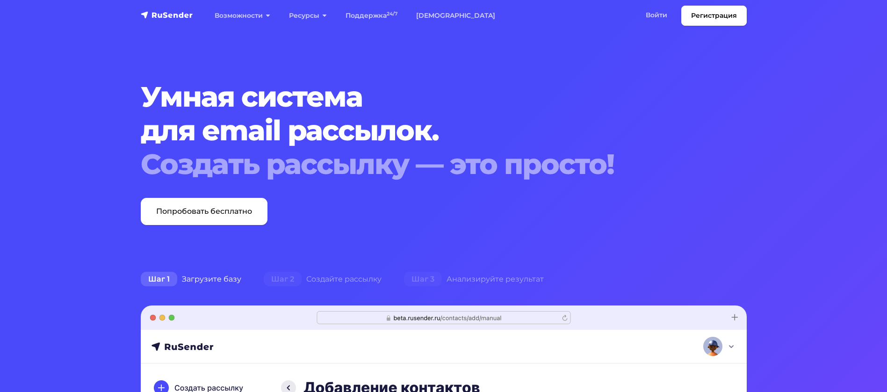 This screenshot has height=392, width=887. Describe the element at coordinates (283, 279) in the screenshot. I see `span: Шаг 2` at that location.